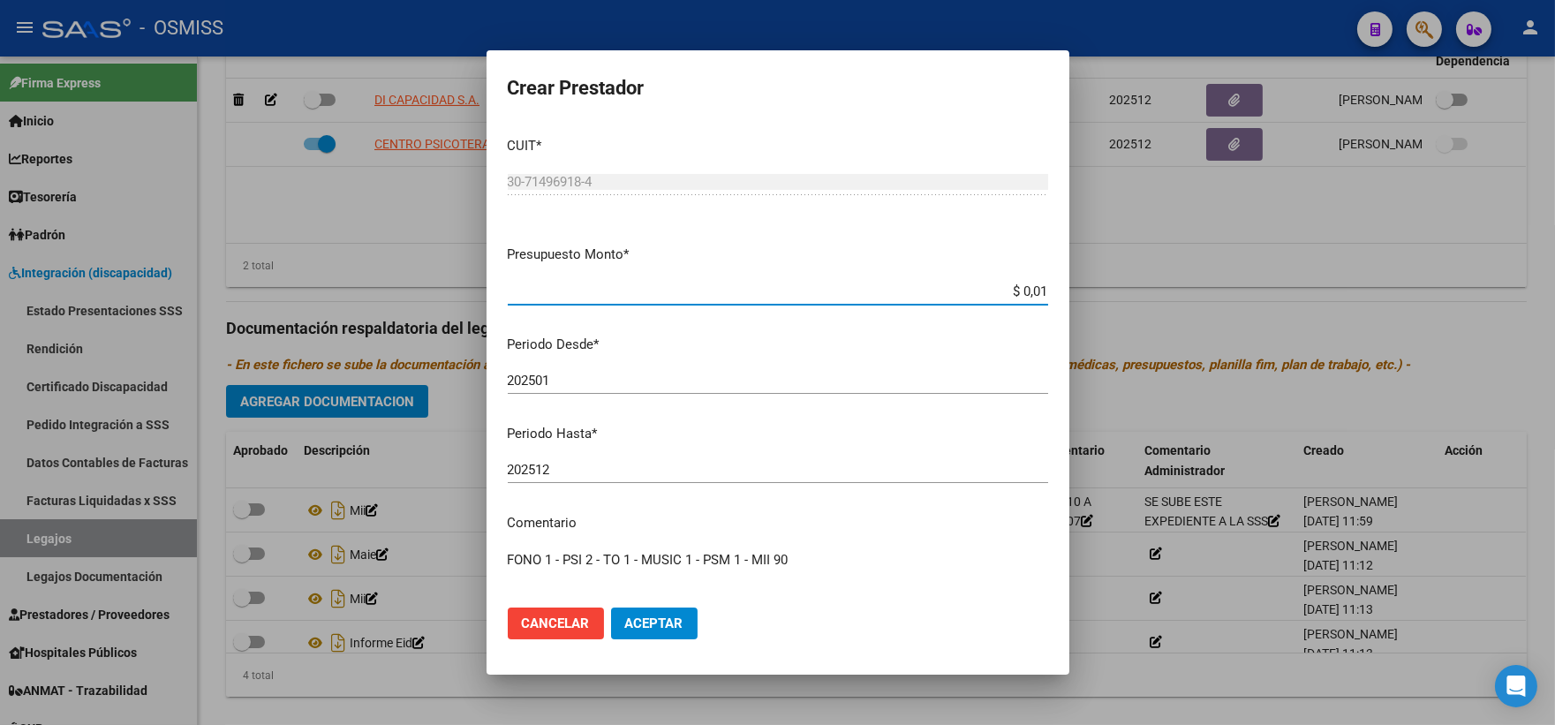  Describe the element at coordinates (654, 624) in the screenshot. I see `span: Aceptar` at that location.